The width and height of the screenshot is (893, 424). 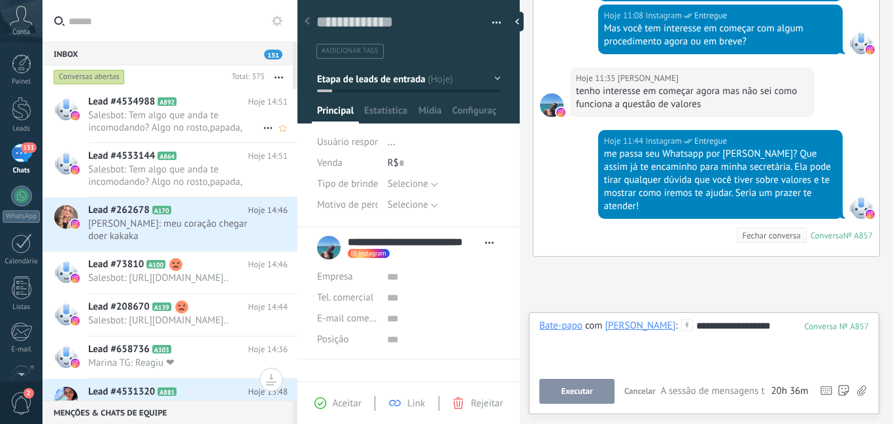 What do you see at coordinates (245, 77) in the screenshot?
I see `div: Total: 375` at bounding box center [245, 77].